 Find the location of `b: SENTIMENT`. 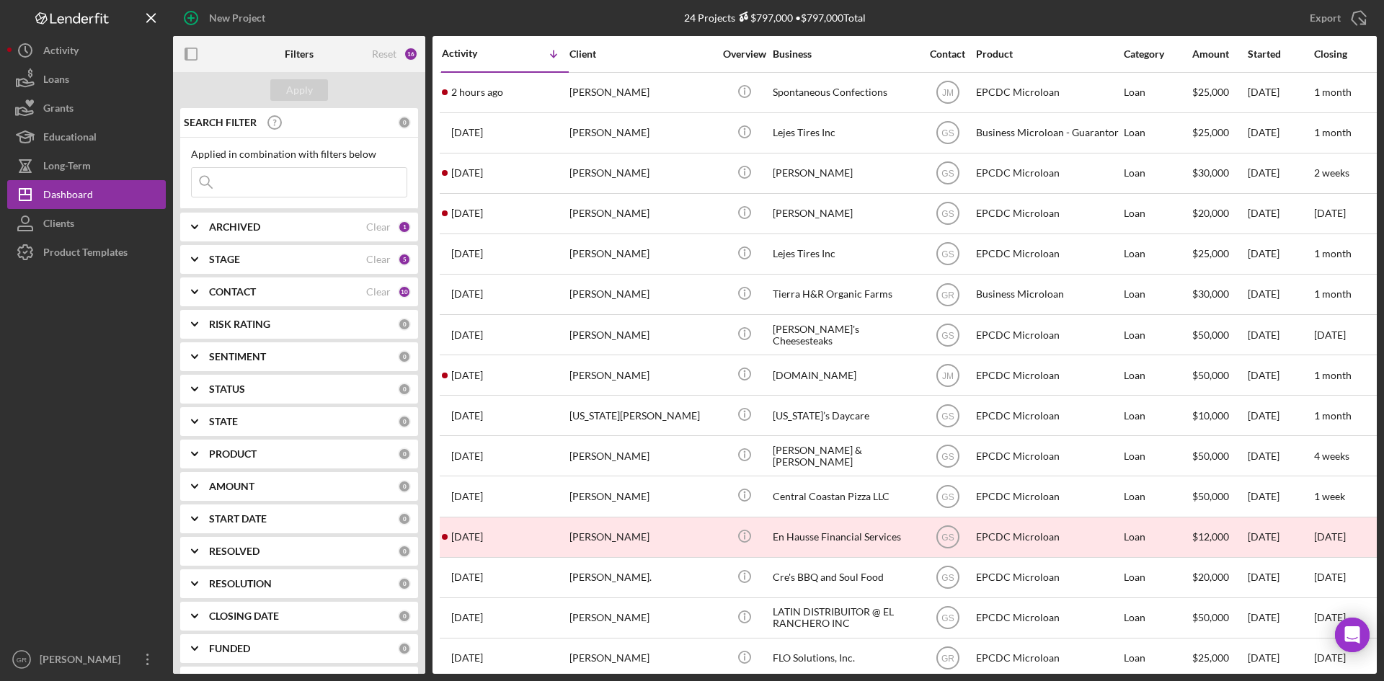

b: SENTIMENT is located at coordinates (237, 357).